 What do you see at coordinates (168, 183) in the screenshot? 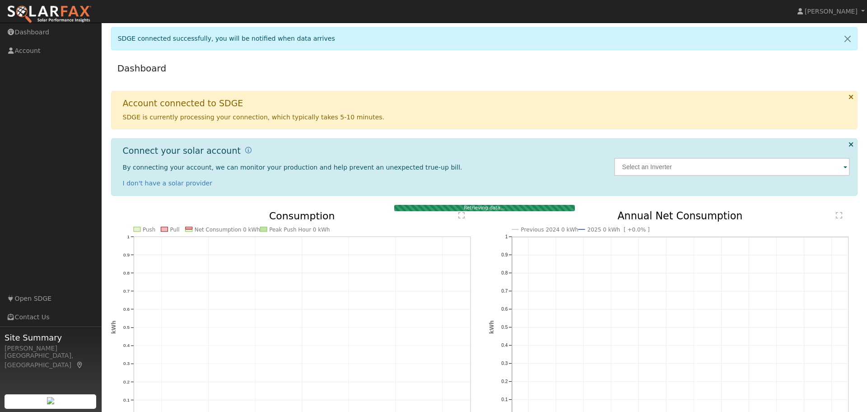
I see `a: I don't have a solar provider` at bounding box center [168, 183].